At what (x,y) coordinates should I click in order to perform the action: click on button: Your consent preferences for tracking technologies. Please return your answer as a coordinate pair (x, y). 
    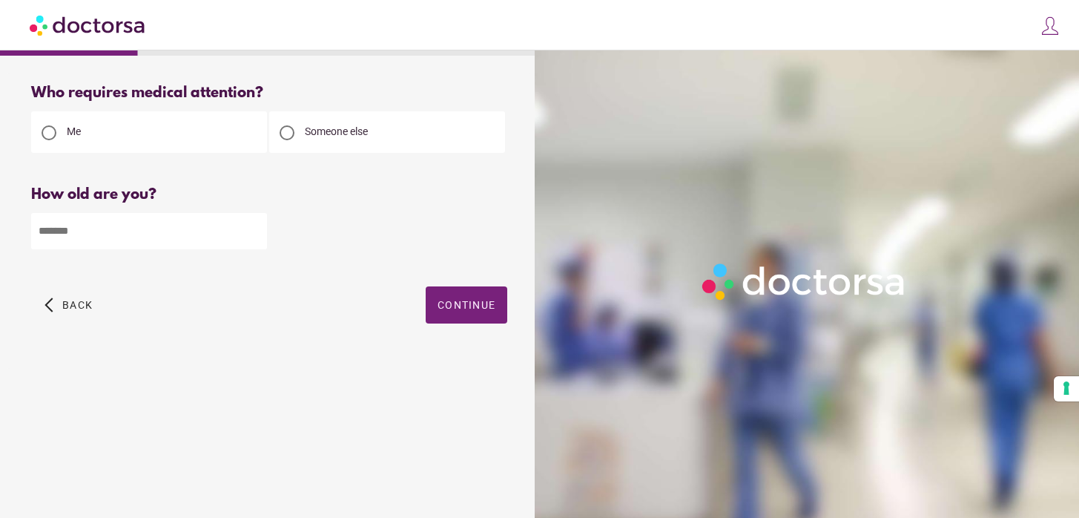
    Looking at the image, I should click on (1067, 389).